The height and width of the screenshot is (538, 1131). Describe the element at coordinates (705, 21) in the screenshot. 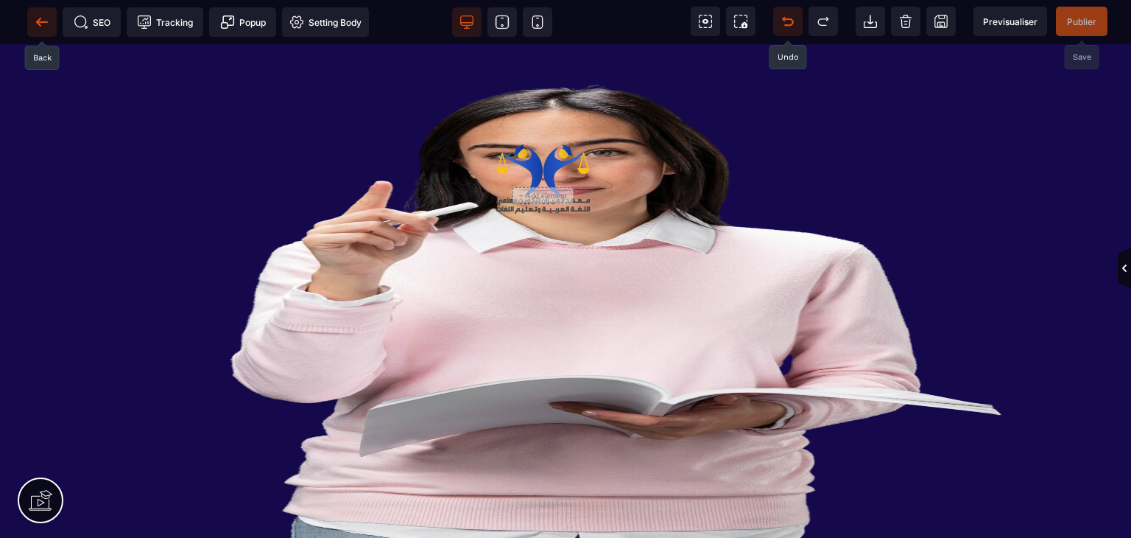

I see `span: View components` at that location.